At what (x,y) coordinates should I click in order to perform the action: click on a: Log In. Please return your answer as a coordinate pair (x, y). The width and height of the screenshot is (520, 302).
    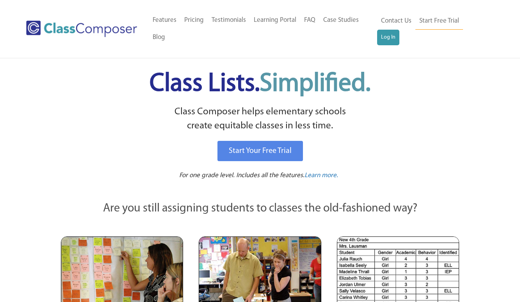
    Looking at the image, I should click on (388, 37).